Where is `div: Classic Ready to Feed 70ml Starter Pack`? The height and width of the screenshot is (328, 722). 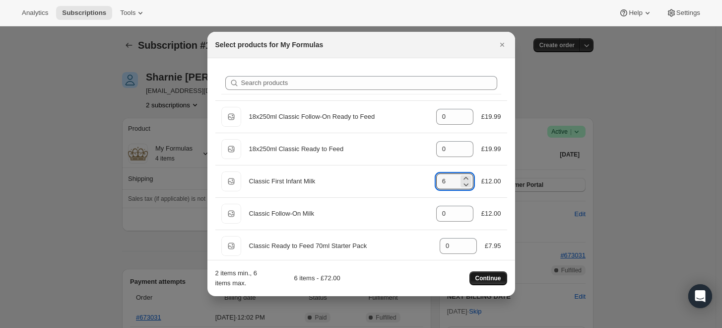 div: Classic Ready to Feed 70ml Starter Pack is located at coordinates (340, 246).